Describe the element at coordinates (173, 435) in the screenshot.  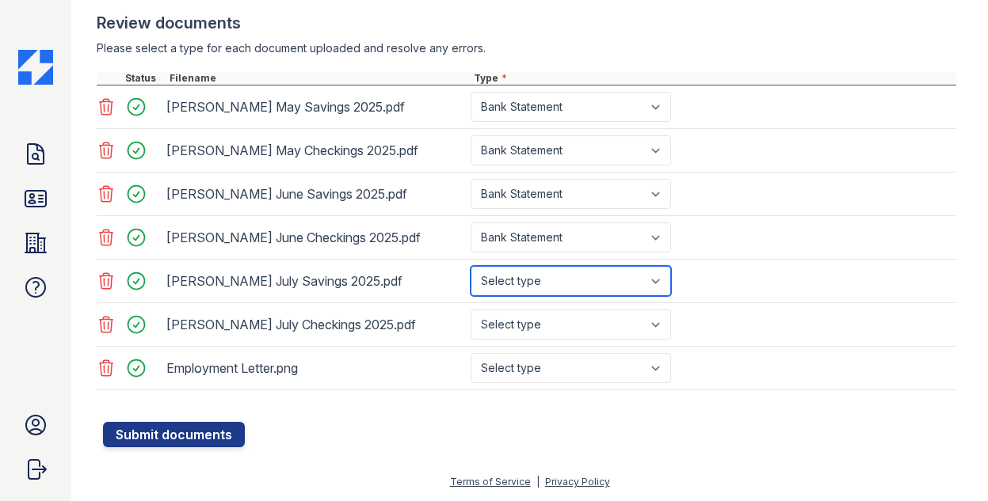
I see `button: Submit documents` at that location.